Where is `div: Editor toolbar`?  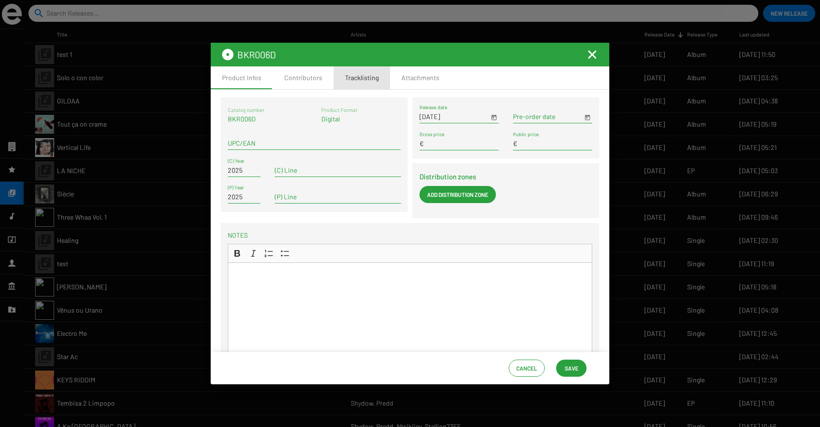 div: Editor toolbar is located at coordinates (410, 253).